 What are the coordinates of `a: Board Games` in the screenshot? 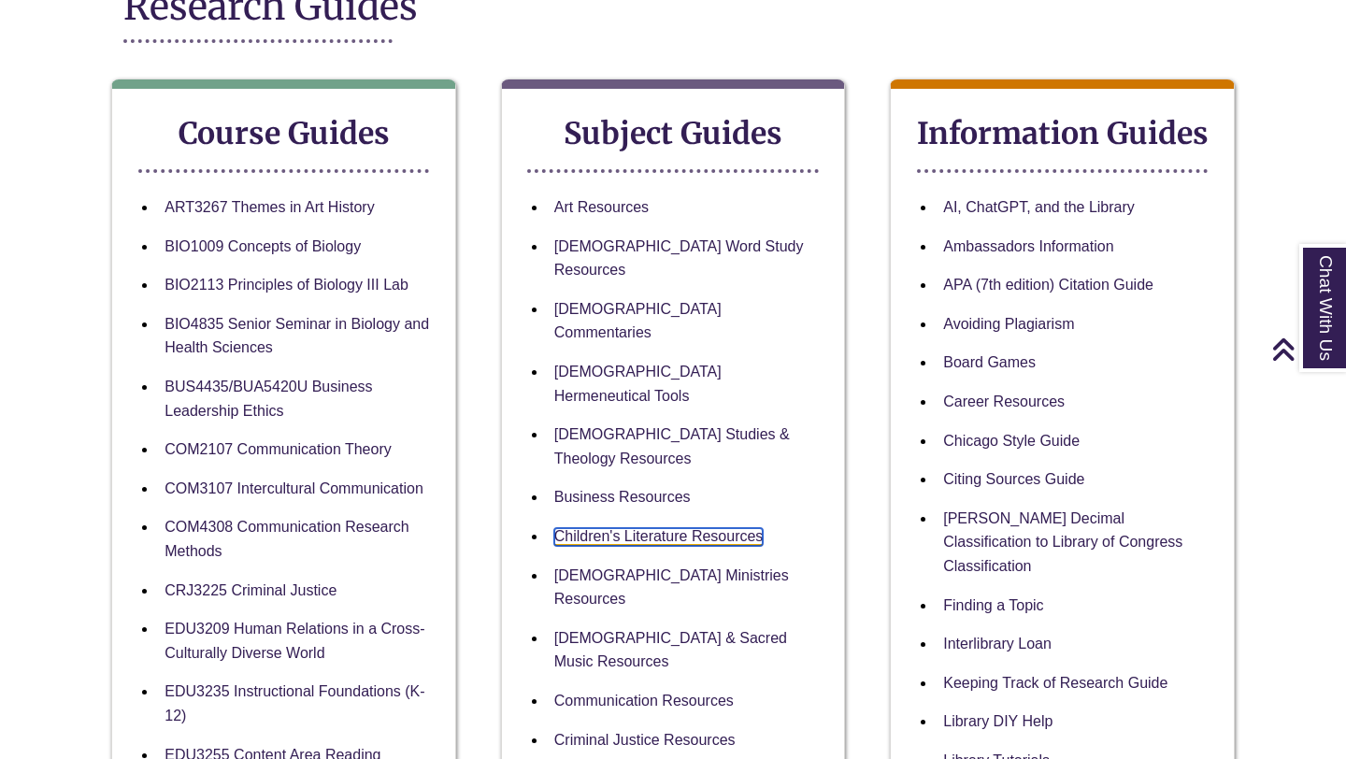 It's located at (989, 362).